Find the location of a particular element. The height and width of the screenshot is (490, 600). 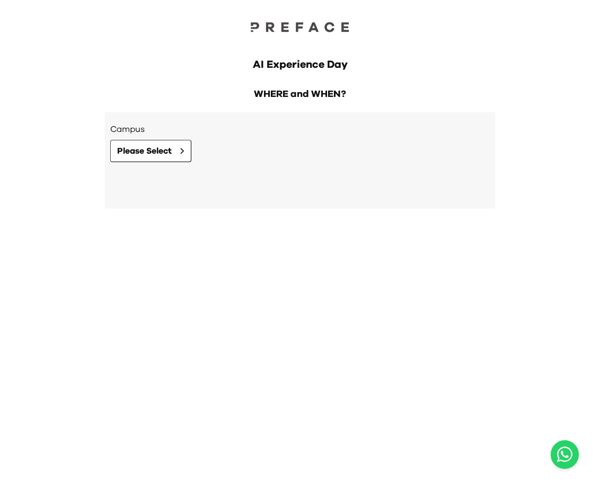

h2: WHERE and WHEN? is located at coordinates (300, 94).